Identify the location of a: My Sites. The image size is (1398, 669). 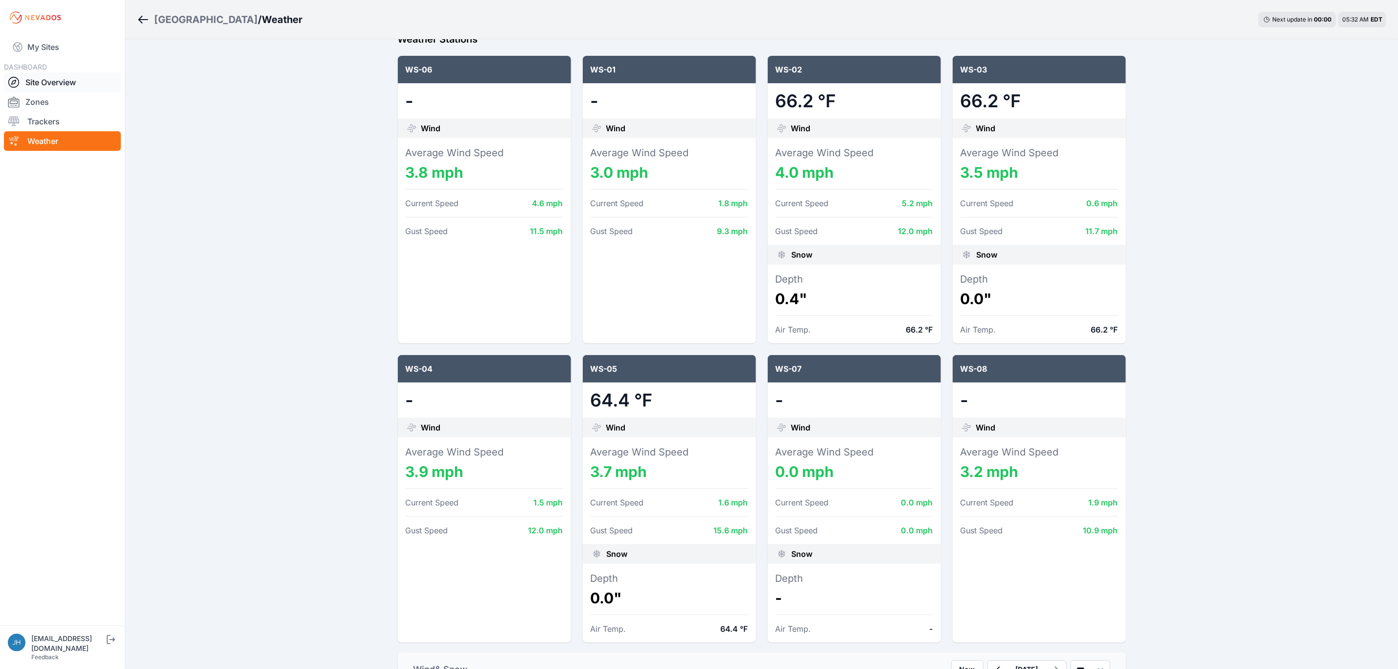
(62, 47).